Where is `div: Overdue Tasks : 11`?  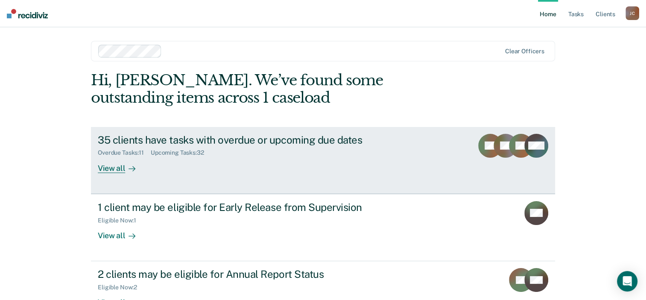 div: Overdue Tasks : 11 is located at coordinates (124, 153).